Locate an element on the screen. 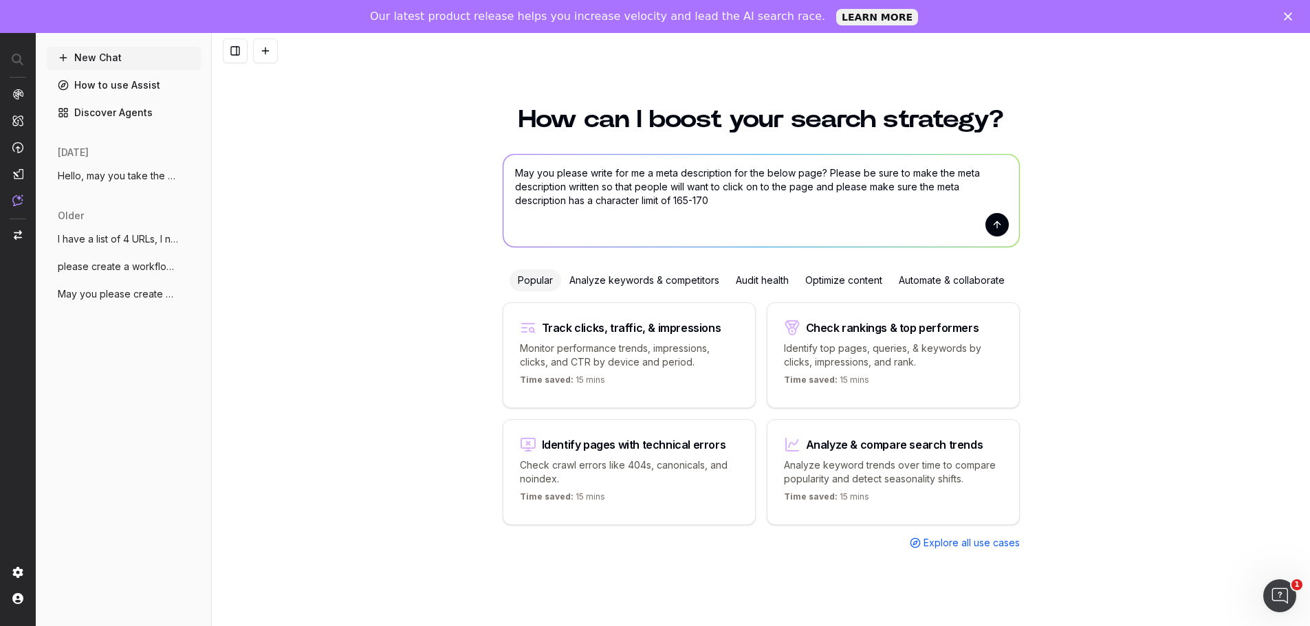 The height and width of the screenshot is (626, 1310). div: Automate & collaborate is located at coordinates (951, 280).